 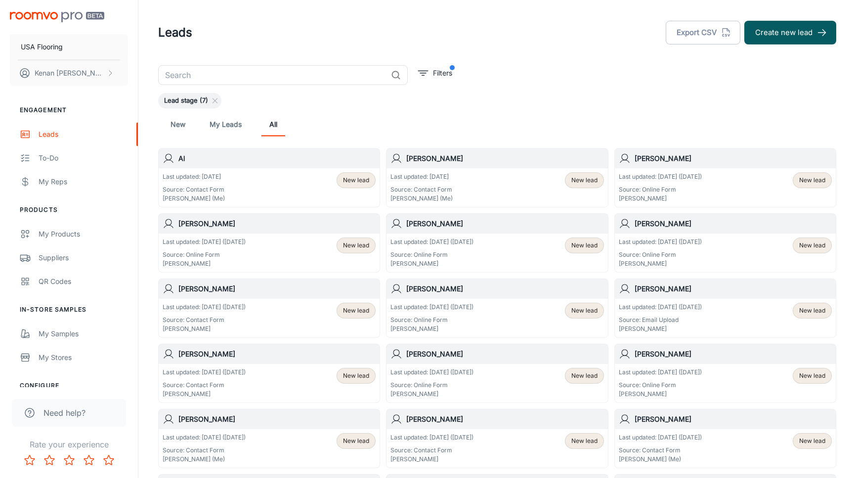 What do you see at coordinates (186, 101) in the screenshot?
I see `span: Lead stage (7)` at bounding box center [186, 101].